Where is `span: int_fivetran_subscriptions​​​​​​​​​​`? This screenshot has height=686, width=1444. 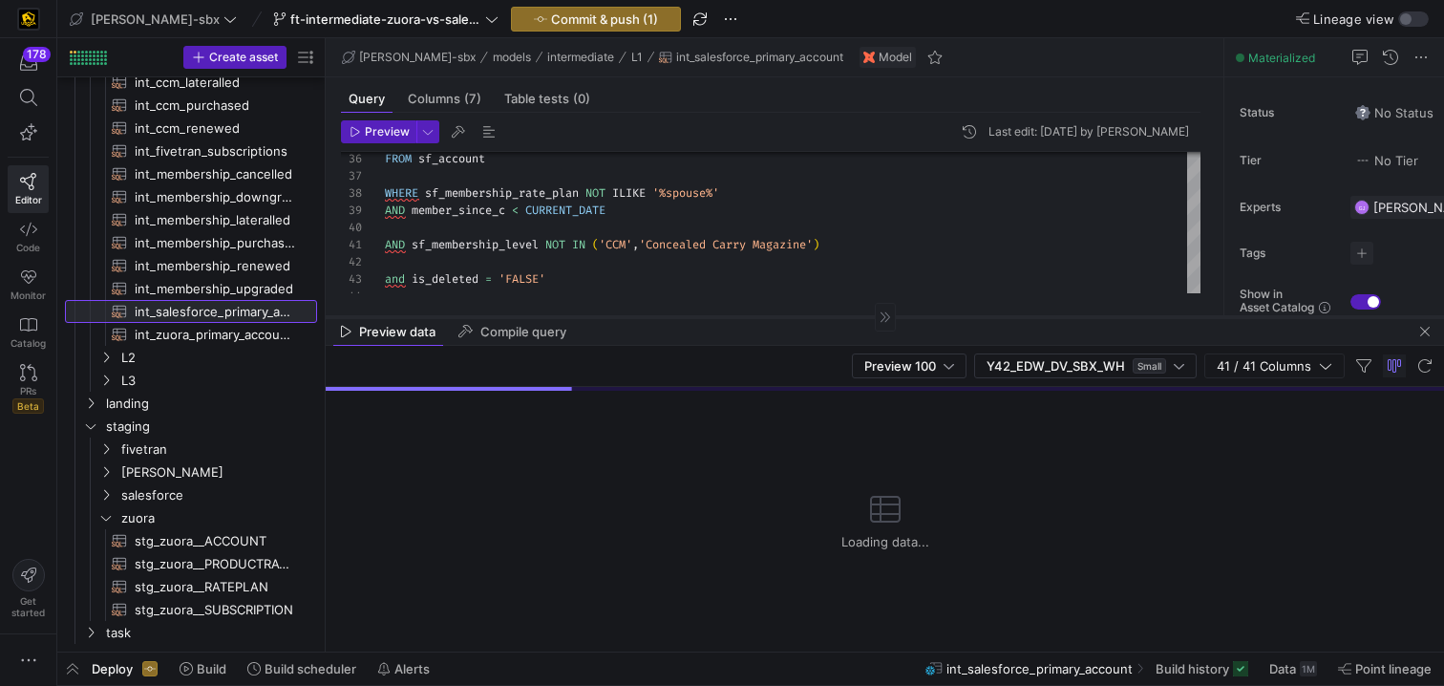
span: int_fivetran_subscriptions​​​​​​​​​​ is located at coordinates (215, 151).